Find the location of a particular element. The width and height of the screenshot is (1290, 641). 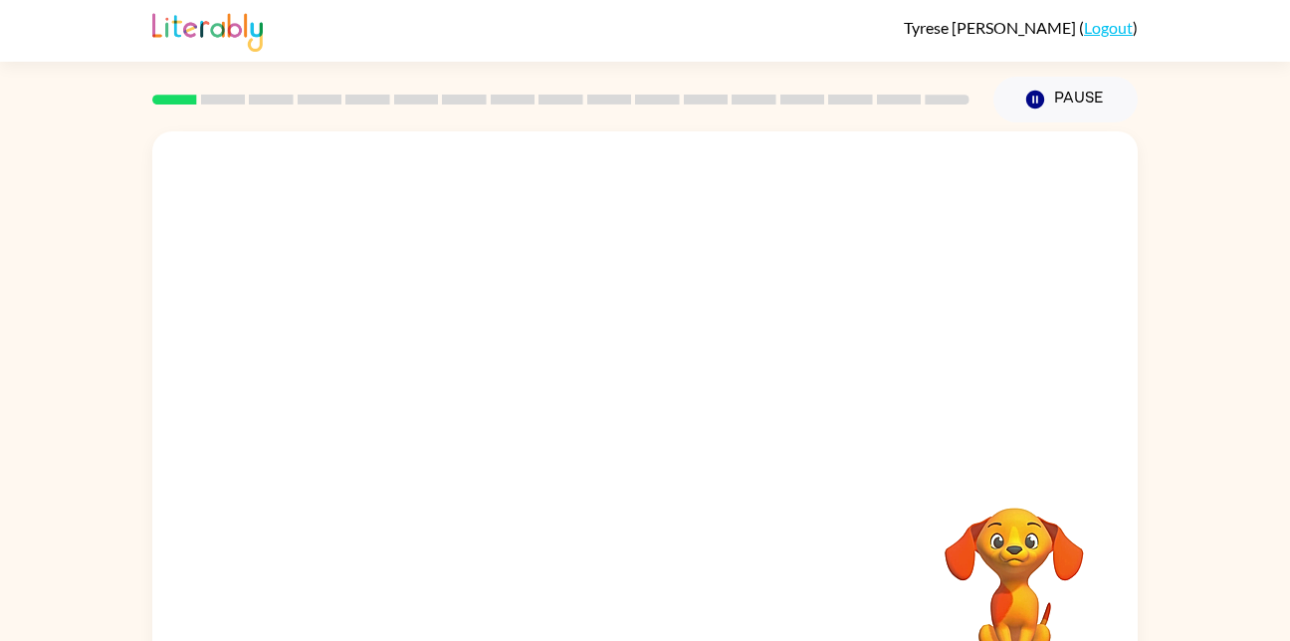

button: Pause is located at coordinates (1065, 100).